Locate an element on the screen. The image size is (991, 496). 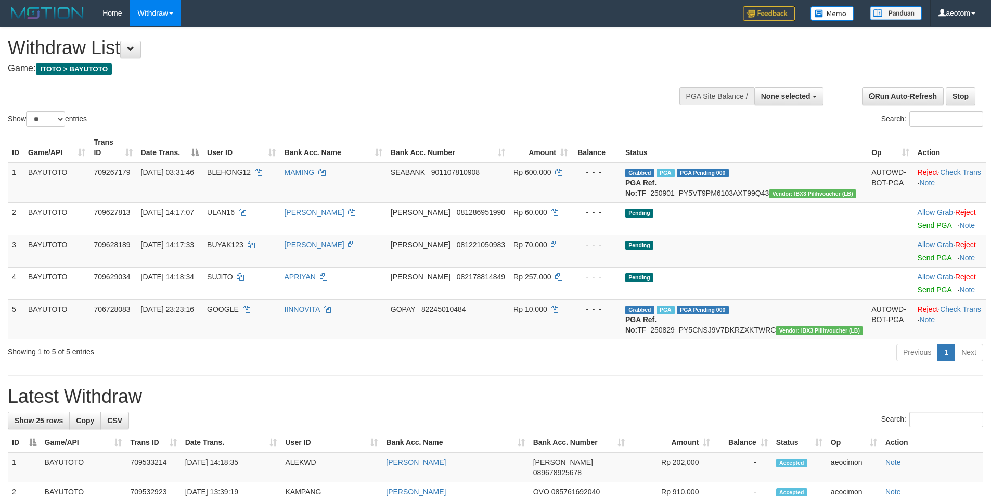
span: BUYAK123 is located at coordinates (225, 245).